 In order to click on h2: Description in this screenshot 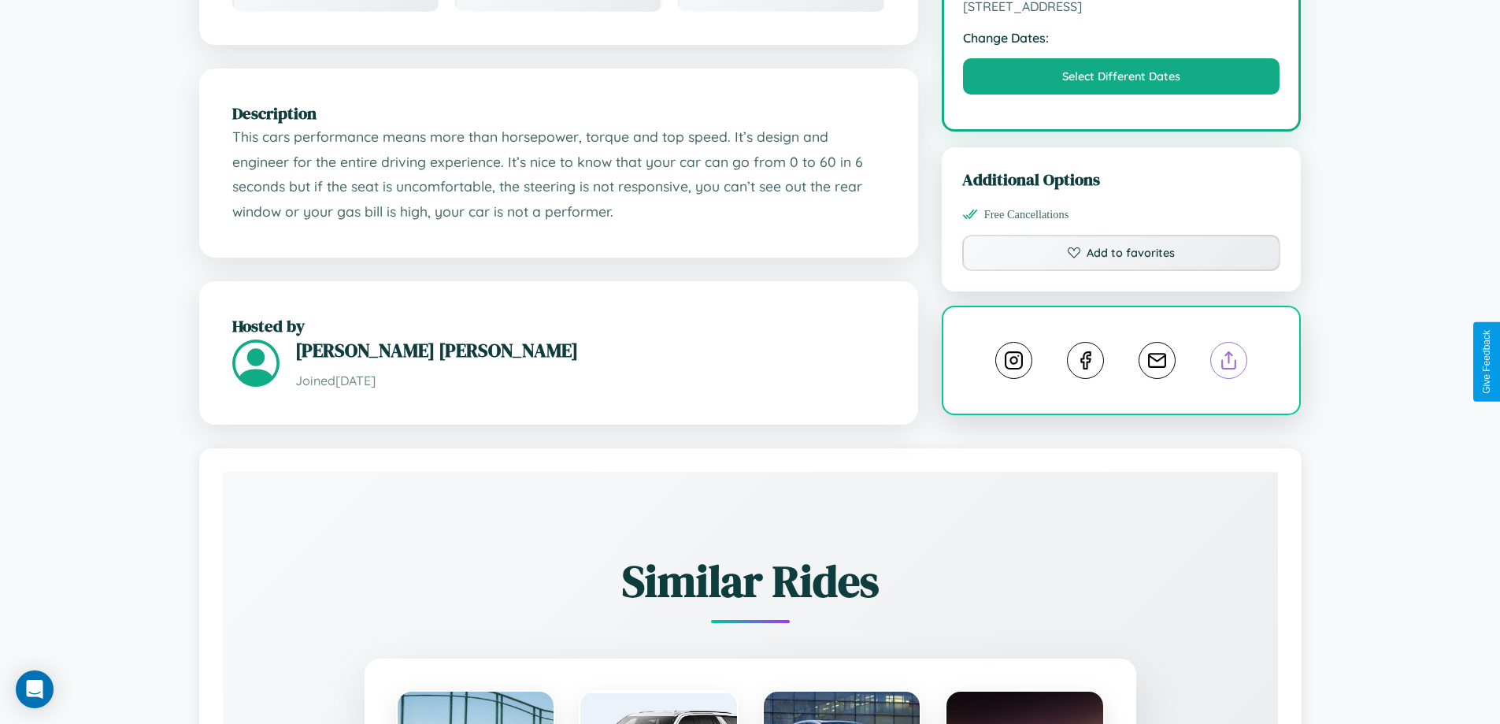, I will do `click(558, 113)`.